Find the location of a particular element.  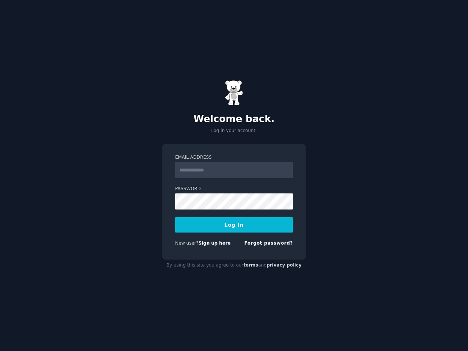

button: Log In is located at coordinates (234, 225).